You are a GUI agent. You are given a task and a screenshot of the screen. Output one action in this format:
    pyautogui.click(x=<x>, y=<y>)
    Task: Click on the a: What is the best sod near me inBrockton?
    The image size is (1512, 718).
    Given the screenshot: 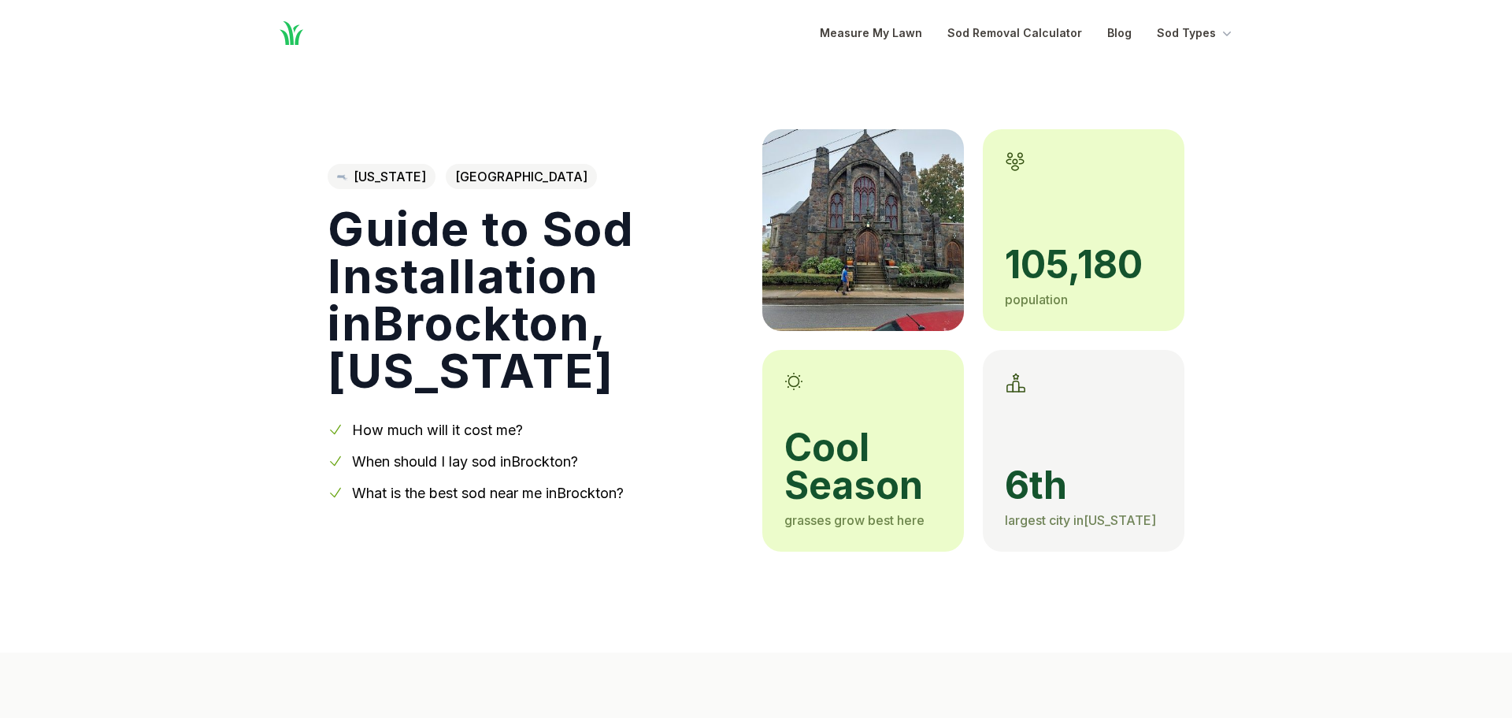 What is the action you would take?
    pyautogui.click(x=488, y=492)
    